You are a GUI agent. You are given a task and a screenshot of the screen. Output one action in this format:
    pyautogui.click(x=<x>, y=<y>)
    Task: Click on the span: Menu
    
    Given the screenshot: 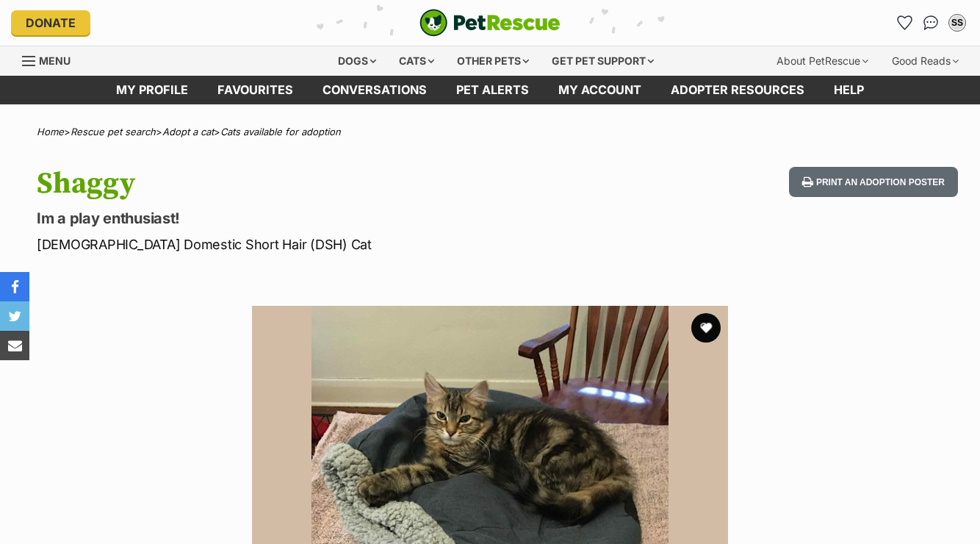 What is the action you would take?
    pyautogui.click(x=54, y=60)
    